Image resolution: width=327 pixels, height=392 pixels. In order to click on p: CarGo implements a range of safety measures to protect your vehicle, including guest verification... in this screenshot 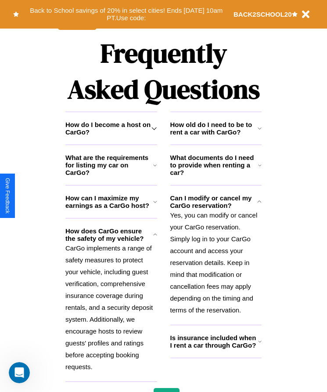, I will do `click(111, 307)`.